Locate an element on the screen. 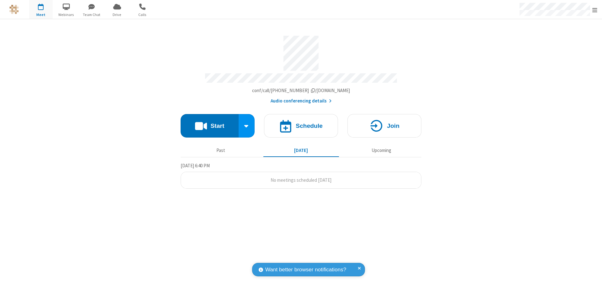 This screenshot has width=602, height=287. button: Audio conferencing details is located at coordinates (301, 101).